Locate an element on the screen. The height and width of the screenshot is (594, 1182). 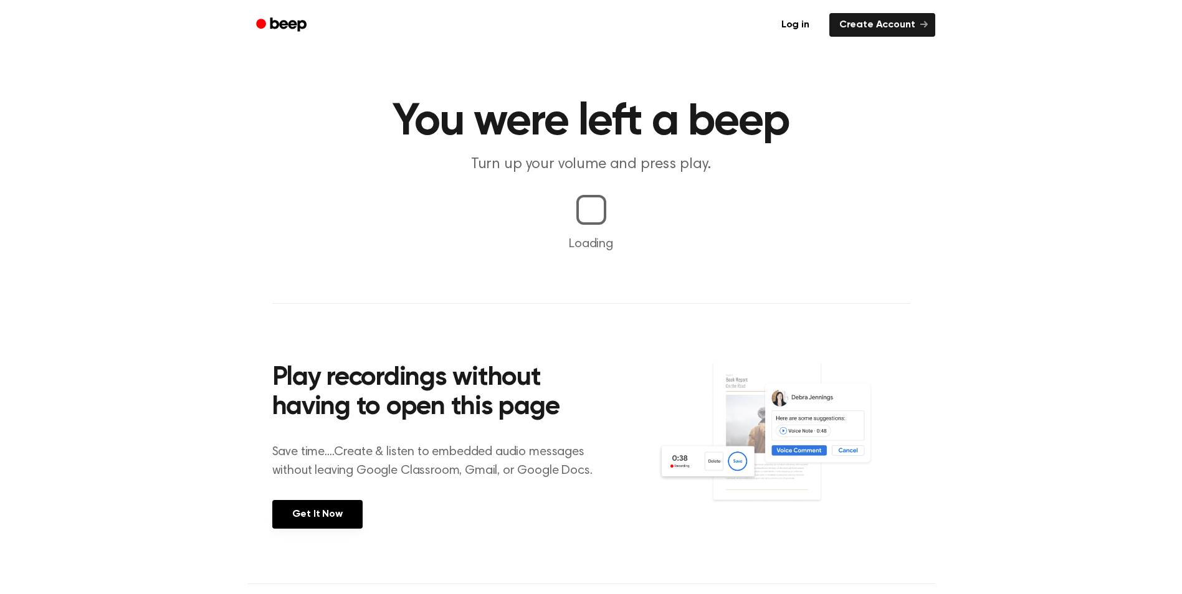
p: Turn up your volume and press play. is located at coordinates (591, 164).